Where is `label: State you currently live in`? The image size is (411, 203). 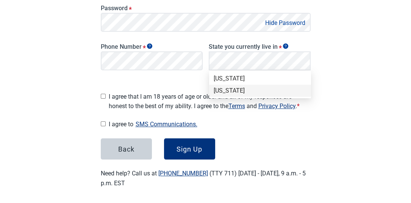 label: State you currently live in is located at coordinates (260, 47).